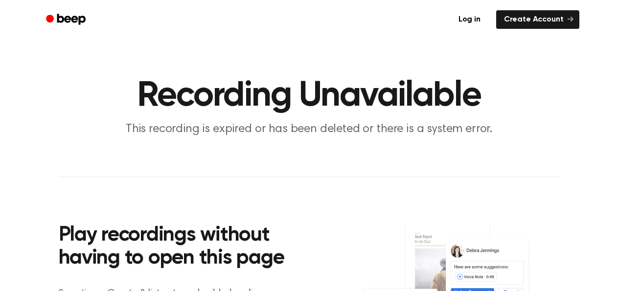 The width and height of the screenshot is (618, 291). What do you see at coordinates (190, 247) in the screenshot?
I see `h2: Play recordings without having to open this page` at bounding box center [190, 247].